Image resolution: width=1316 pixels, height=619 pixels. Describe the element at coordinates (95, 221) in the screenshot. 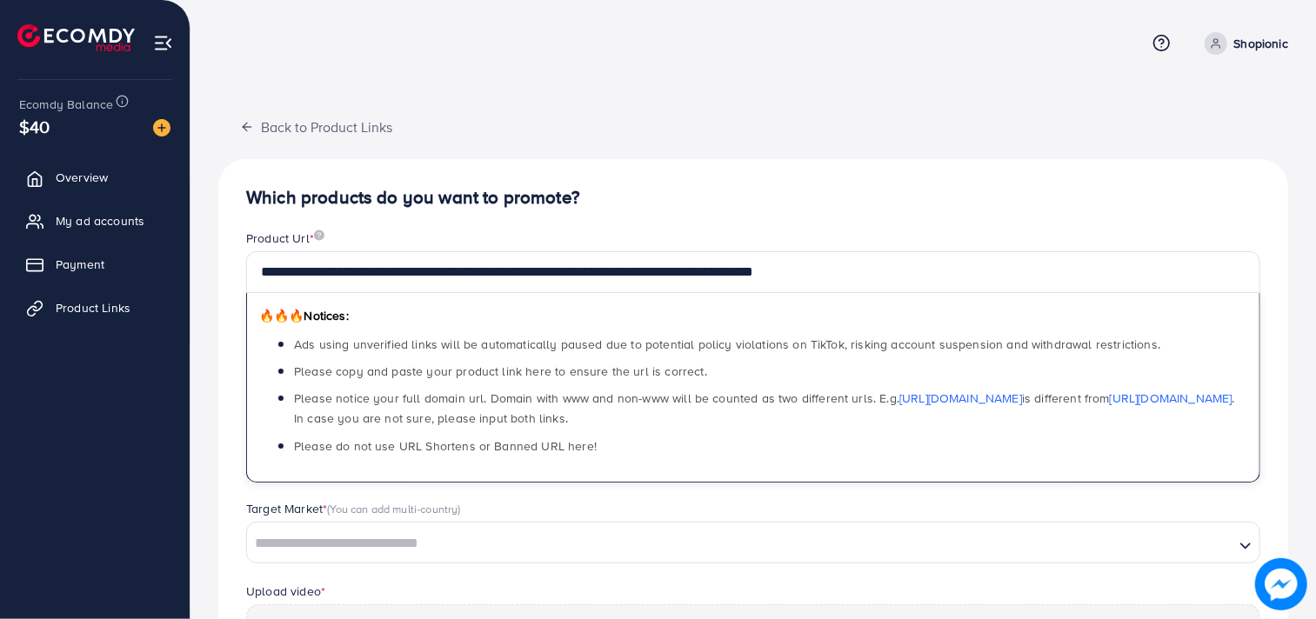

I see `a: My ad accounts` at that location.